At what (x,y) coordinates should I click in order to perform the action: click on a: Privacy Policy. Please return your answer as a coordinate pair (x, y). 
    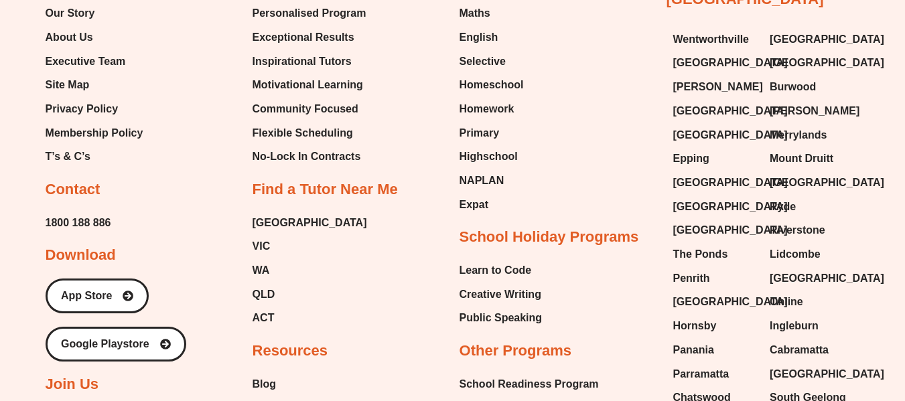
    Looking at the image, I should click on (94, 109).